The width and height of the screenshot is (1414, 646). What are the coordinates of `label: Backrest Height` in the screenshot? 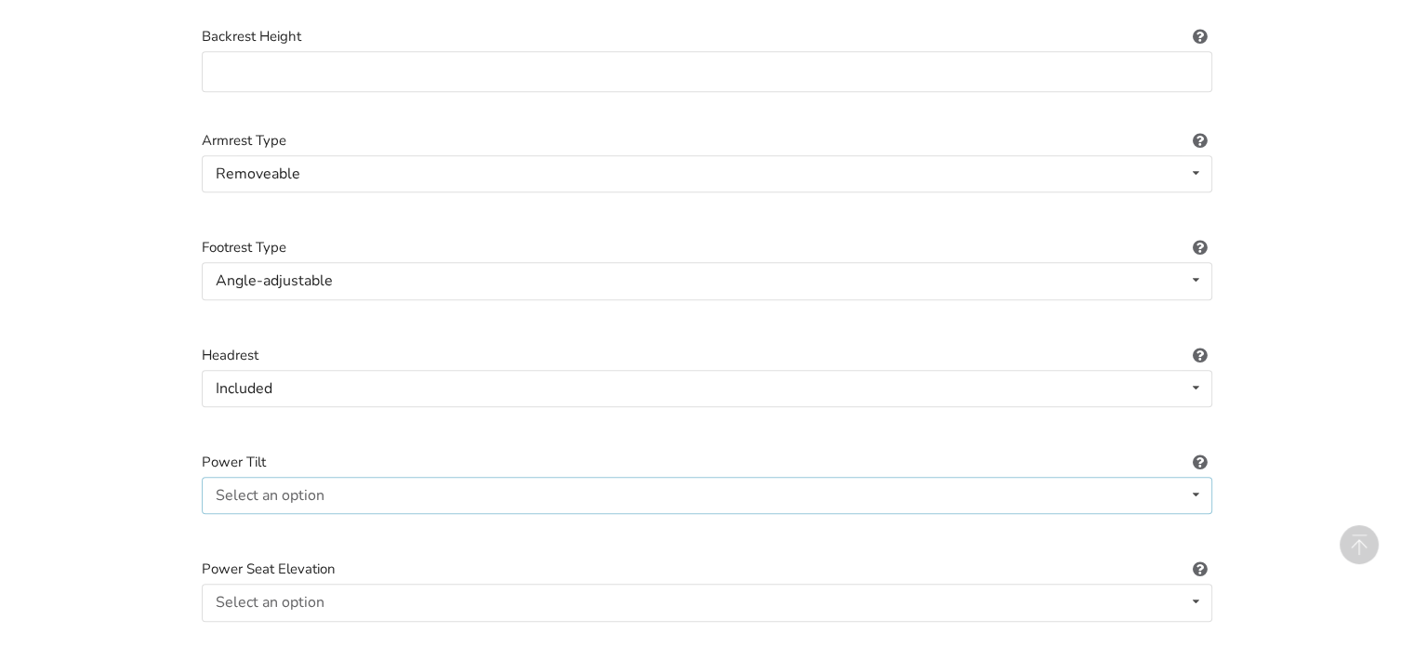 It's located at (706, 36).